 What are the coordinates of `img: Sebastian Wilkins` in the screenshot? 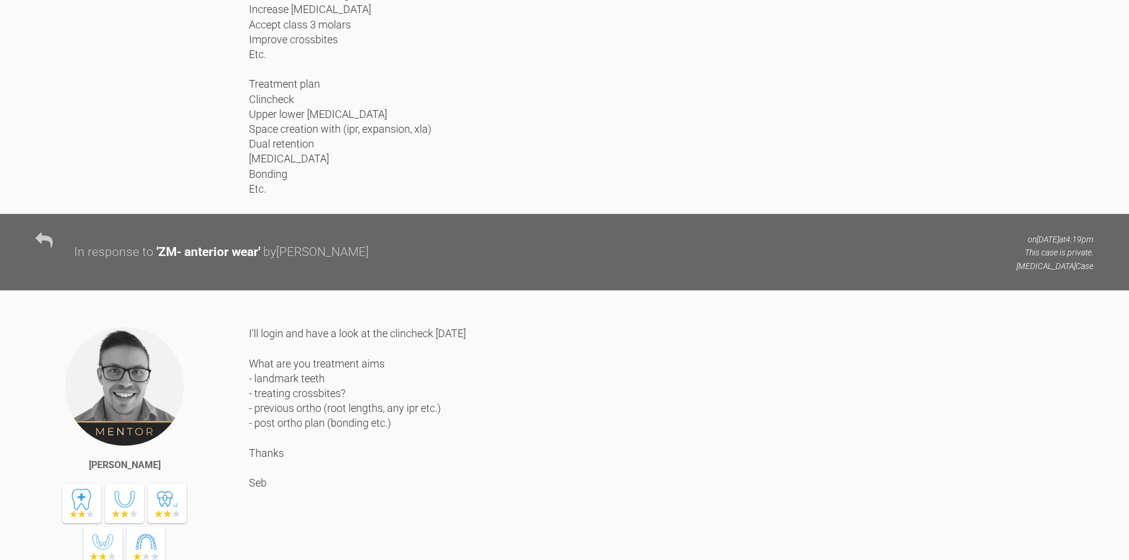 It's located at (124, 386).